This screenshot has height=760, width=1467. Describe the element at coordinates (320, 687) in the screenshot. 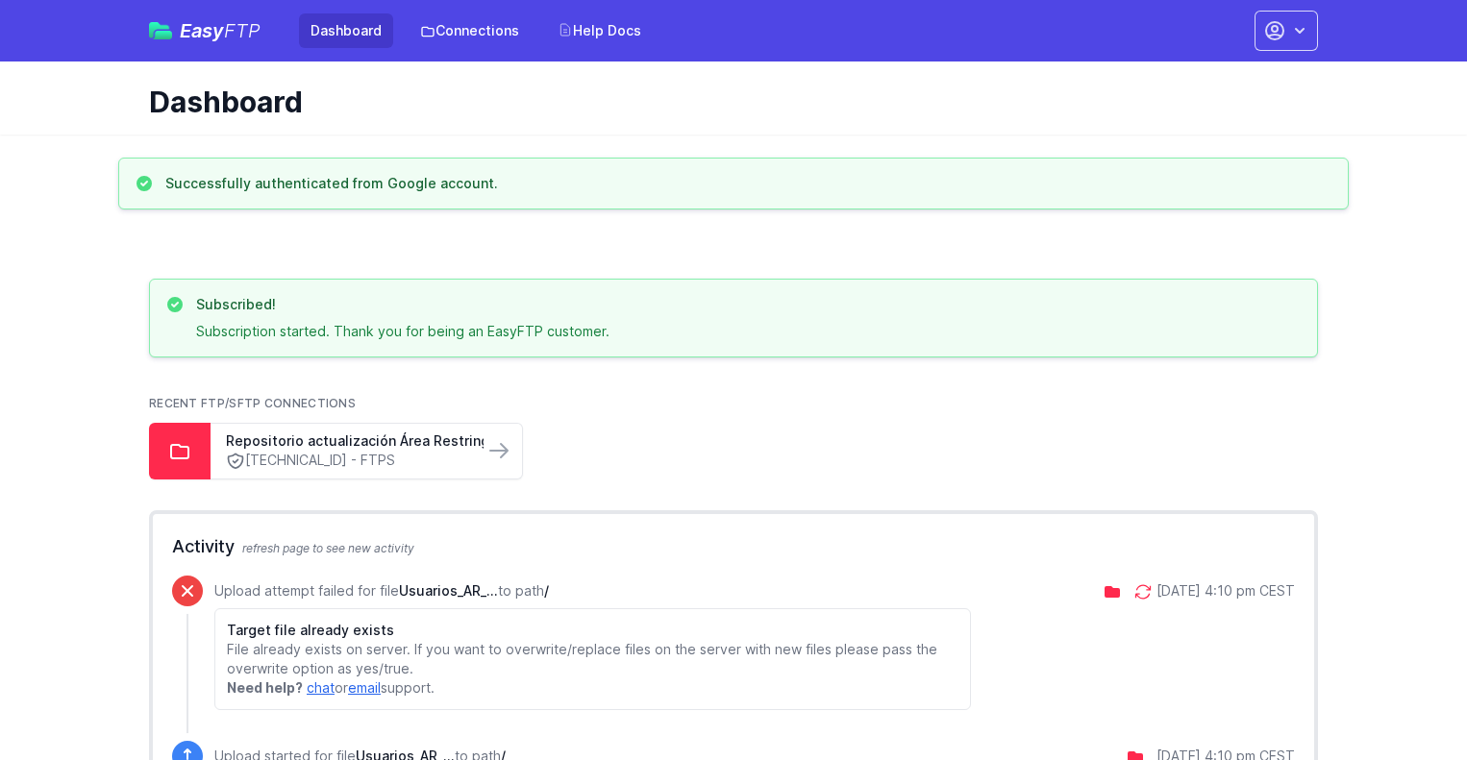

I see `a: chat` at that location.